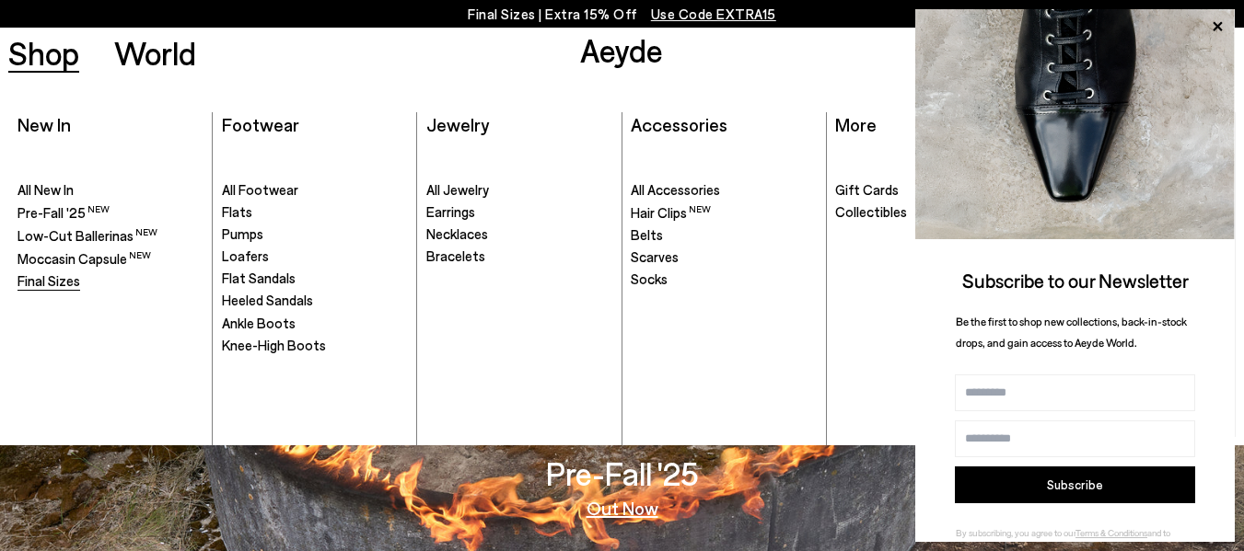  I want to click on a: Gift Cards, so click(928, 191).